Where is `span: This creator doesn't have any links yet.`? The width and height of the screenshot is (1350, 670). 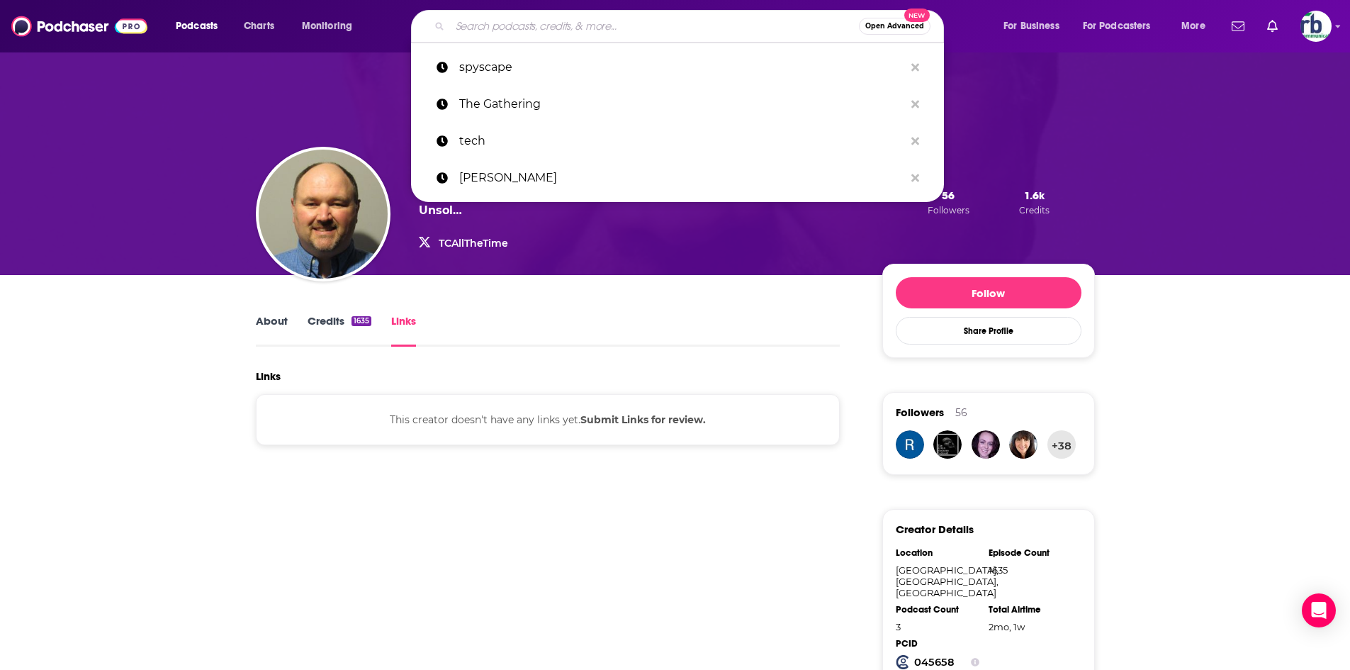
span: This creator doesn't have any links yet. is located at coordinates (548, 420).